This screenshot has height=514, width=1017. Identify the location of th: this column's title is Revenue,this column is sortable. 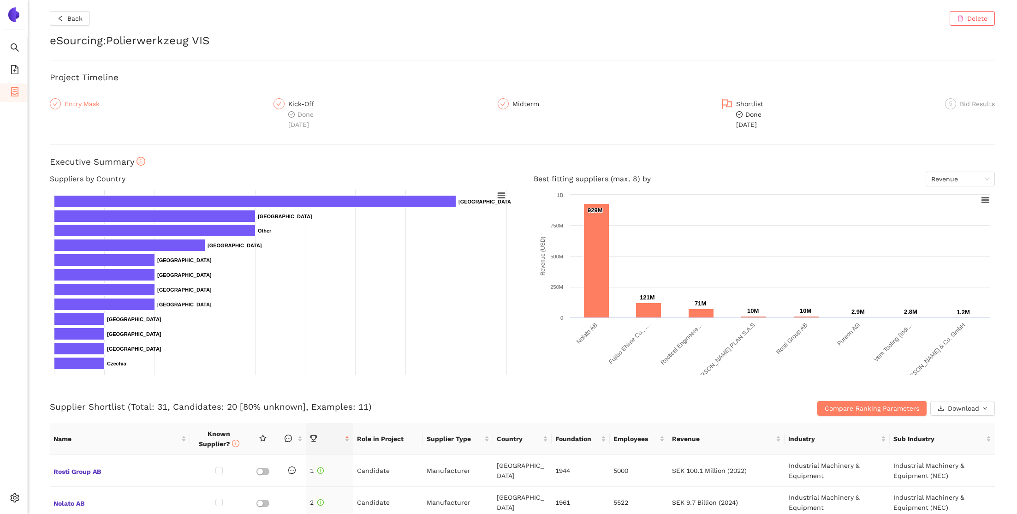
(727, 439).